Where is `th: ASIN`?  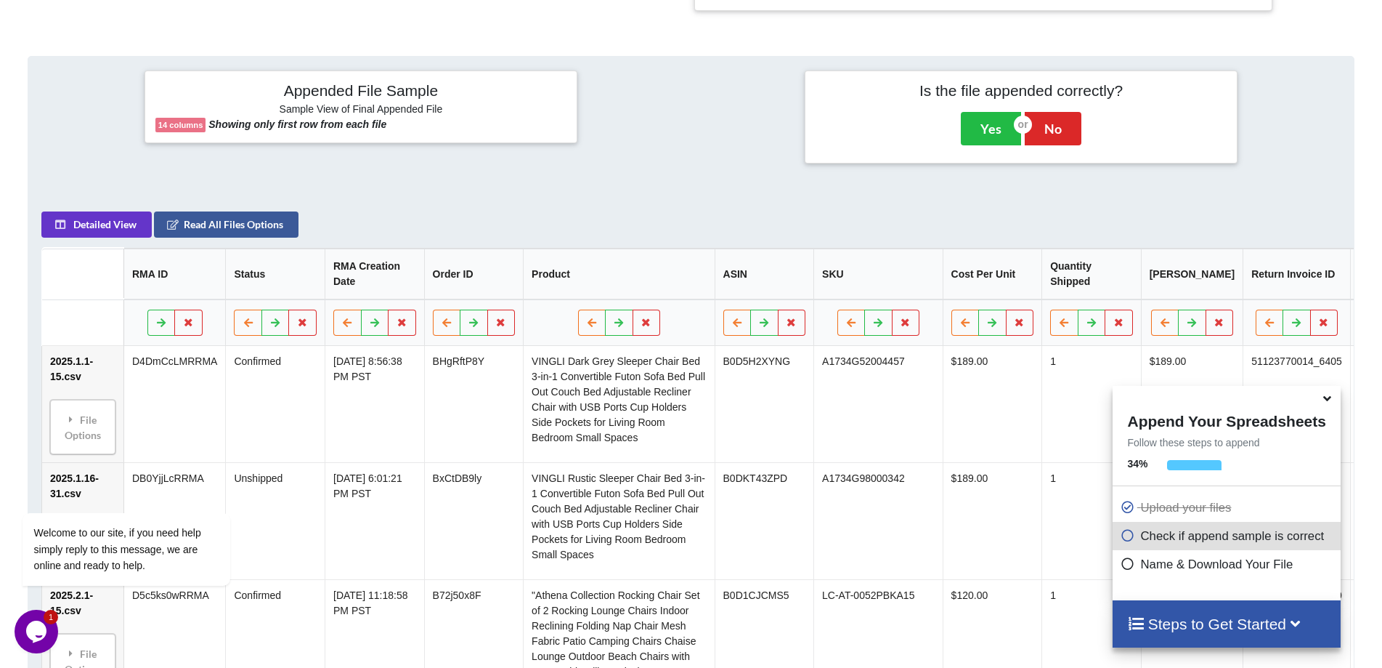 th: ASIN is located at coordinates (764, 275).